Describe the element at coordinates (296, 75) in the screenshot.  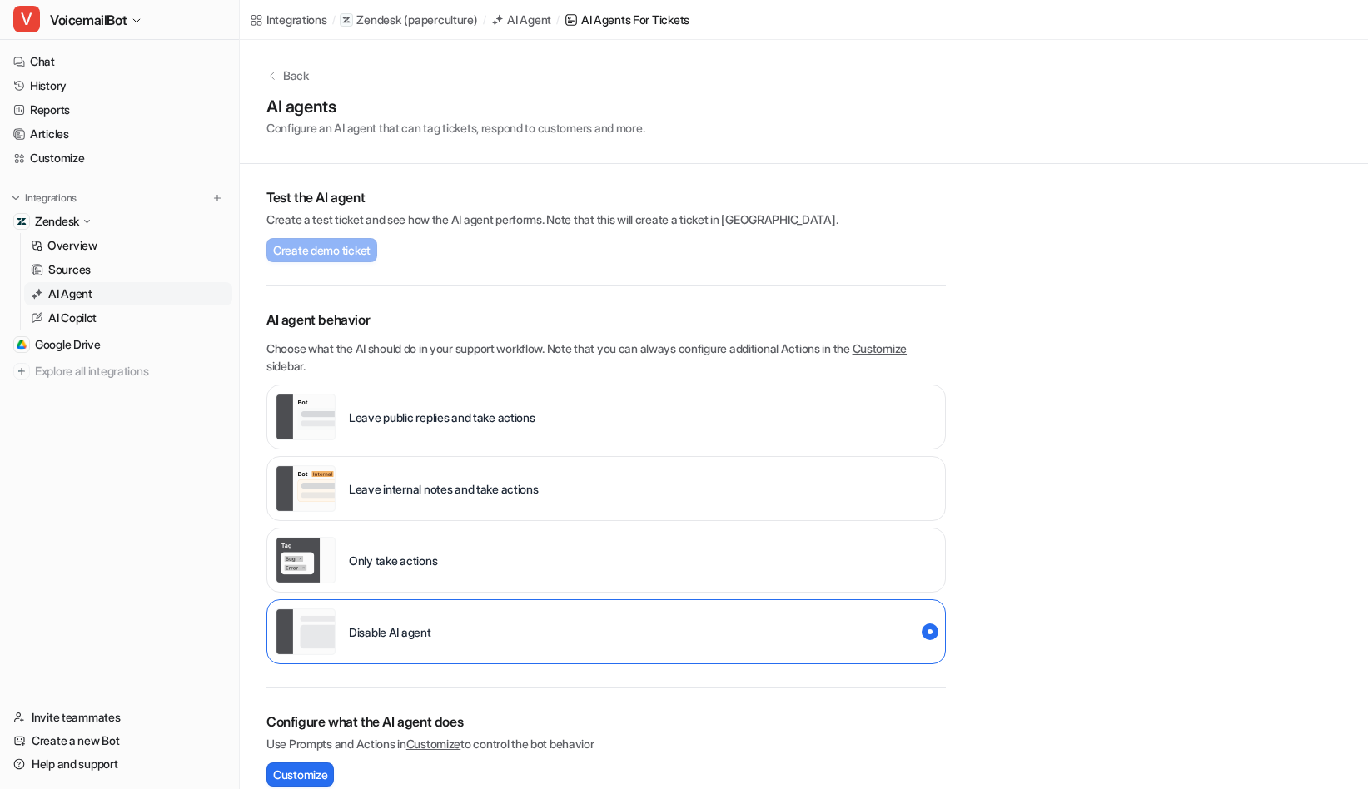
I see `p: Back` at that location.